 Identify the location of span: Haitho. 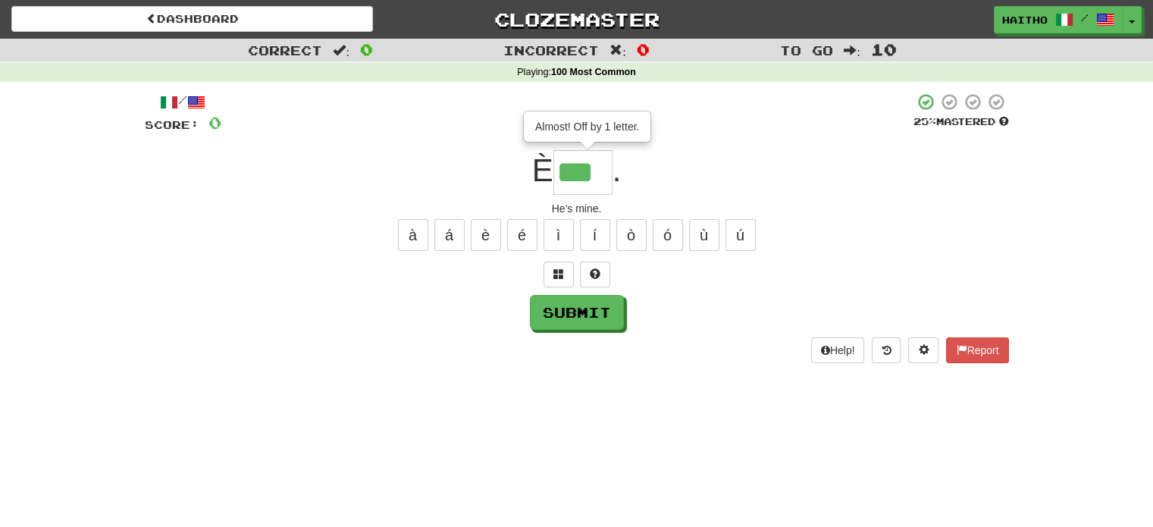
(1025, 20).